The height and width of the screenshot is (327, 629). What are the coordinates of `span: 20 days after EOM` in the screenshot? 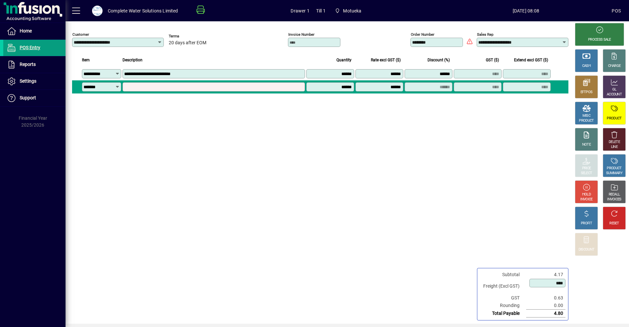 It's located at (188, 43).